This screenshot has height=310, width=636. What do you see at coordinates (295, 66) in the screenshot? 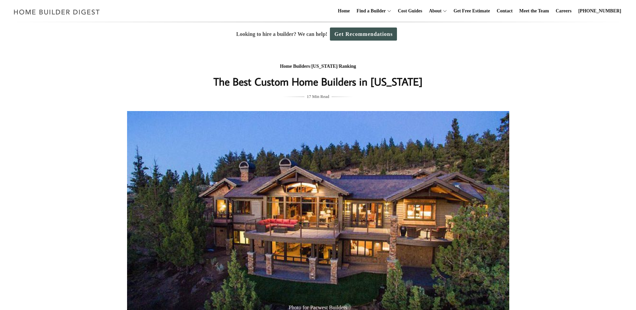
I see `a: Home Builders` at bounding box center [295, 66].